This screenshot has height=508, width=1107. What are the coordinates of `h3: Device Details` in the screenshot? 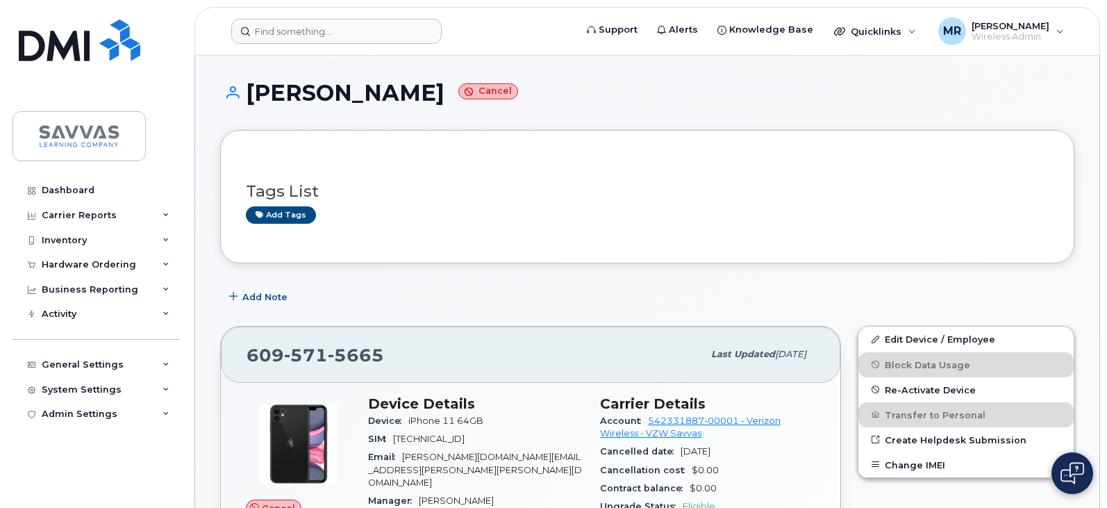 It's located at (476, 403).